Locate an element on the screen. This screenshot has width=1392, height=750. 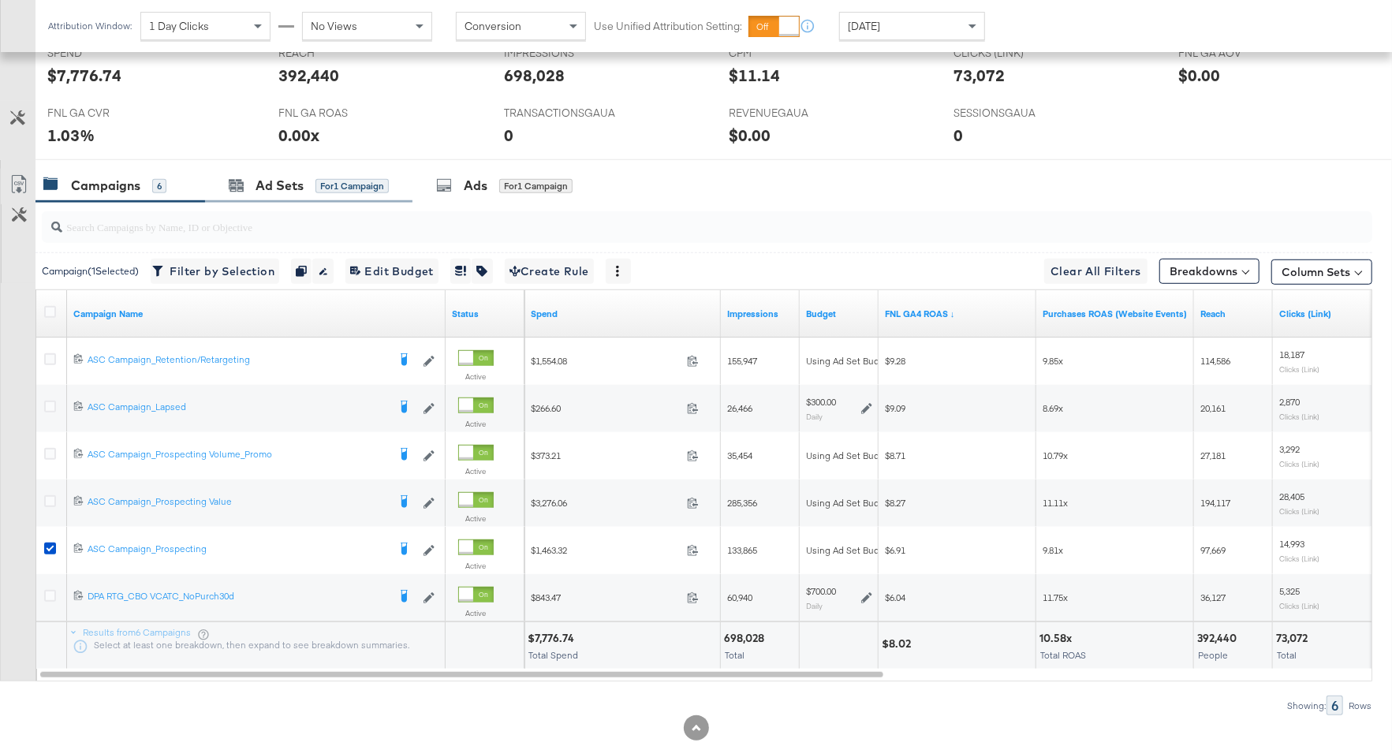
div: 73,072 is located at coordinates (979, 75).